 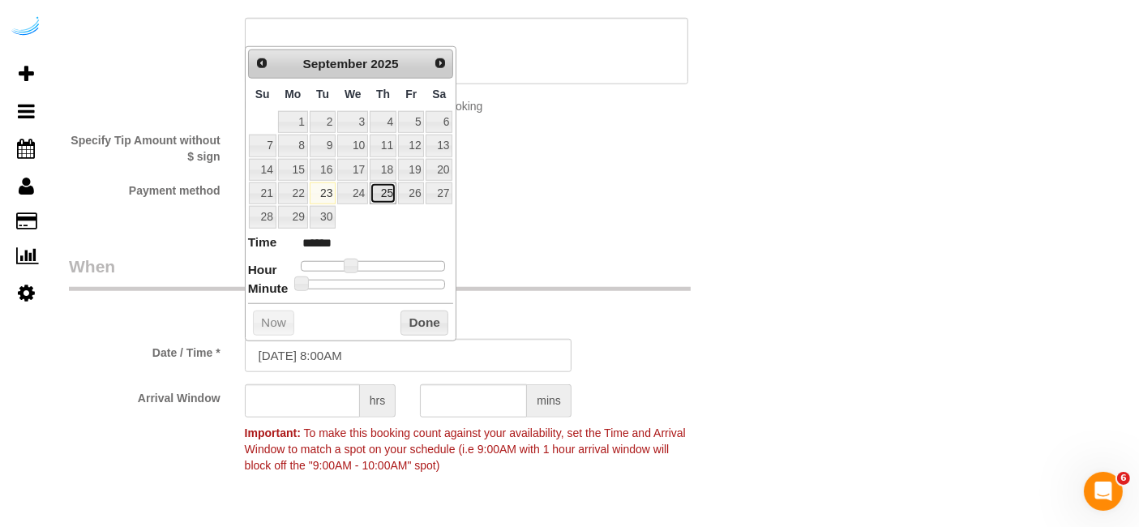 I want to click on a: 14, so click(x=263, y=169).